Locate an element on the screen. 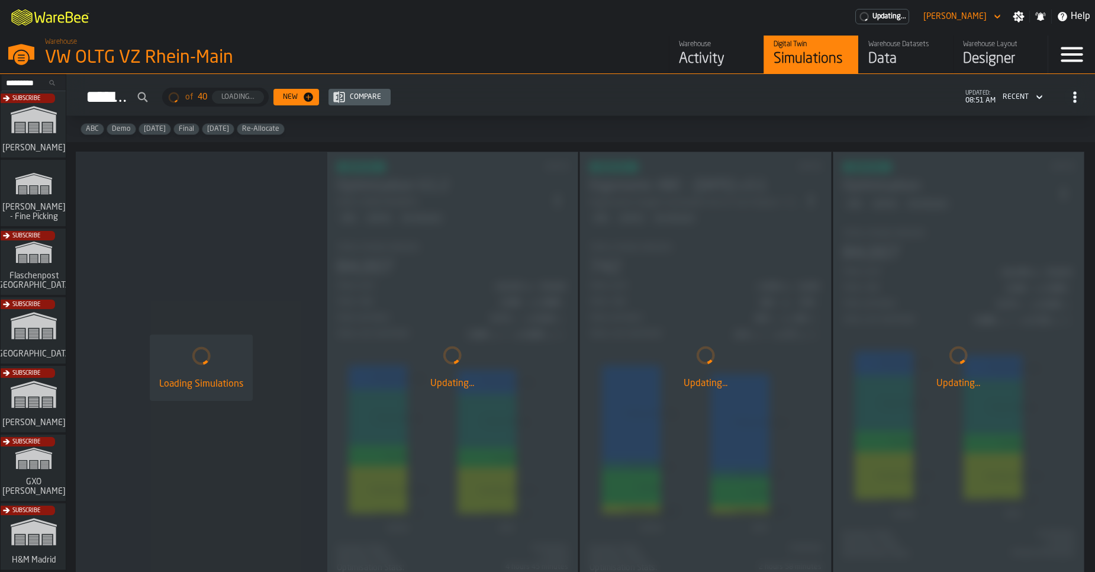  label: button-toggle-Notifications is located at coordinates (1041, 17).